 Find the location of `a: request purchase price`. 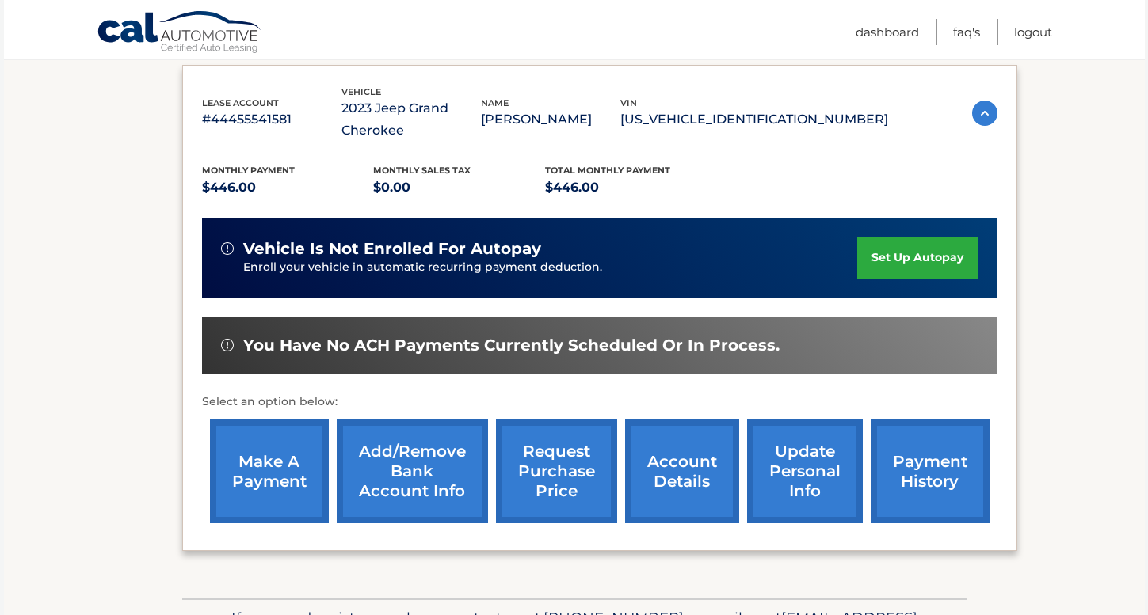

a: request purchase price is located at coordinates (556, 471).